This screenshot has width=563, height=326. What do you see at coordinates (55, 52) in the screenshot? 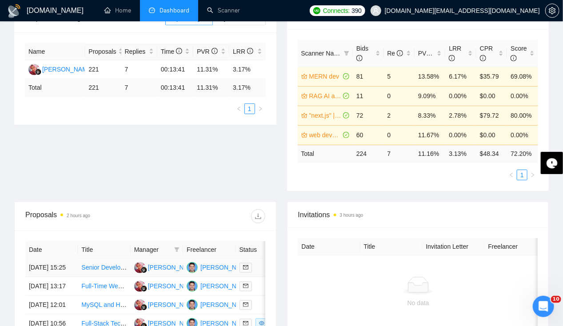
I see `th: Name` at bounding box center [55, 52].